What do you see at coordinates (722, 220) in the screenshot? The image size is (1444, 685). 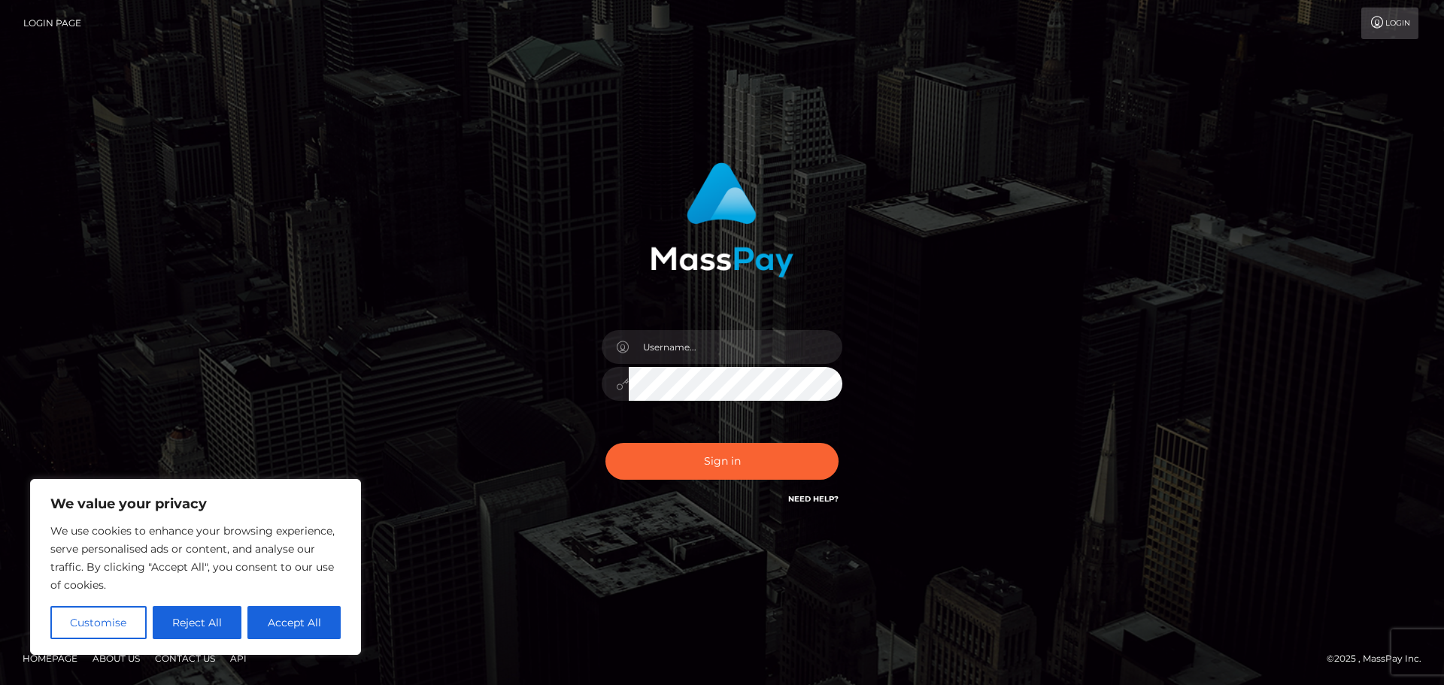 I see `img: MassPay Login` at bounding box center [722, 220].